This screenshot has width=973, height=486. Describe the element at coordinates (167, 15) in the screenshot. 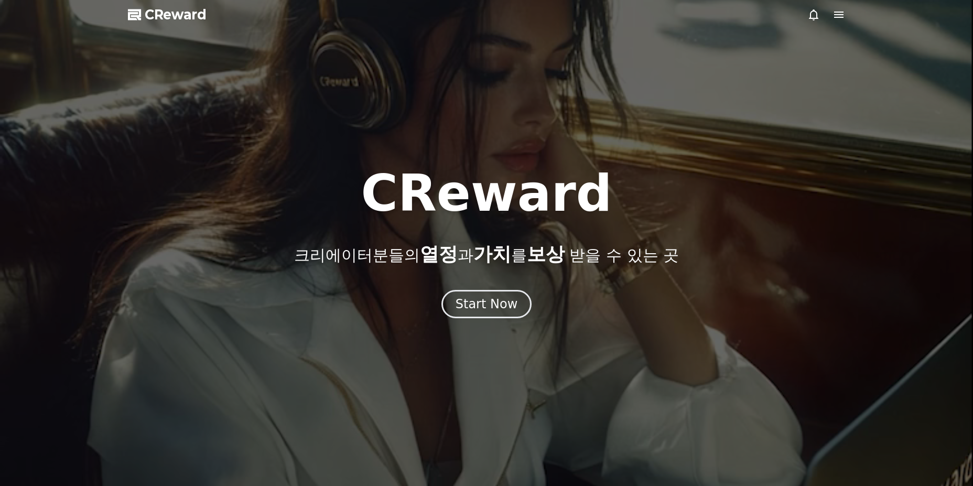

I see `a: CReward` at that location.